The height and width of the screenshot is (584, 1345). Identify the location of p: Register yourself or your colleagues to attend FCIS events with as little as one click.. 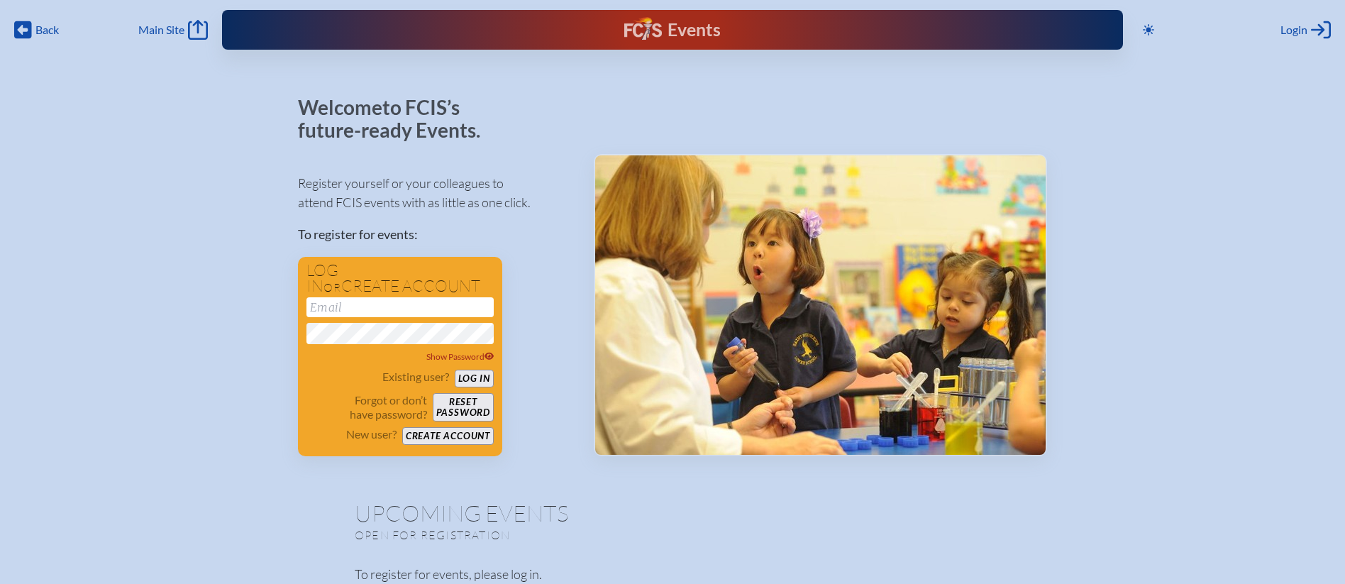
(434, 193).